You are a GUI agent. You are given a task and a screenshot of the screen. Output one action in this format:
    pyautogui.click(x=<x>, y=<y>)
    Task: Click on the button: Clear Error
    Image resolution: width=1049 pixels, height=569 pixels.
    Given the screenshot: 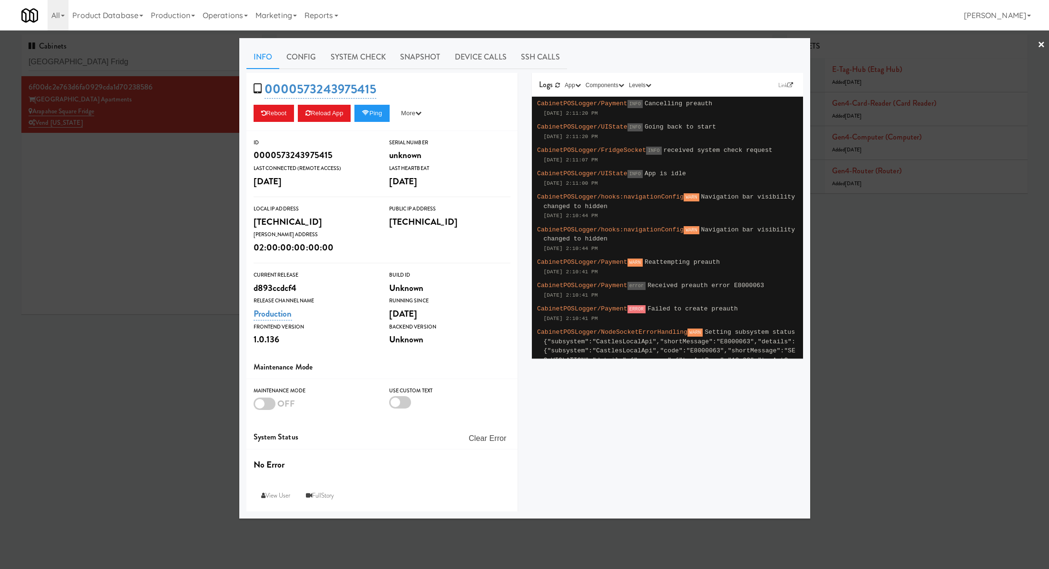 What is the action you would take?
    pyautogui.click(x=487, y=438)
    